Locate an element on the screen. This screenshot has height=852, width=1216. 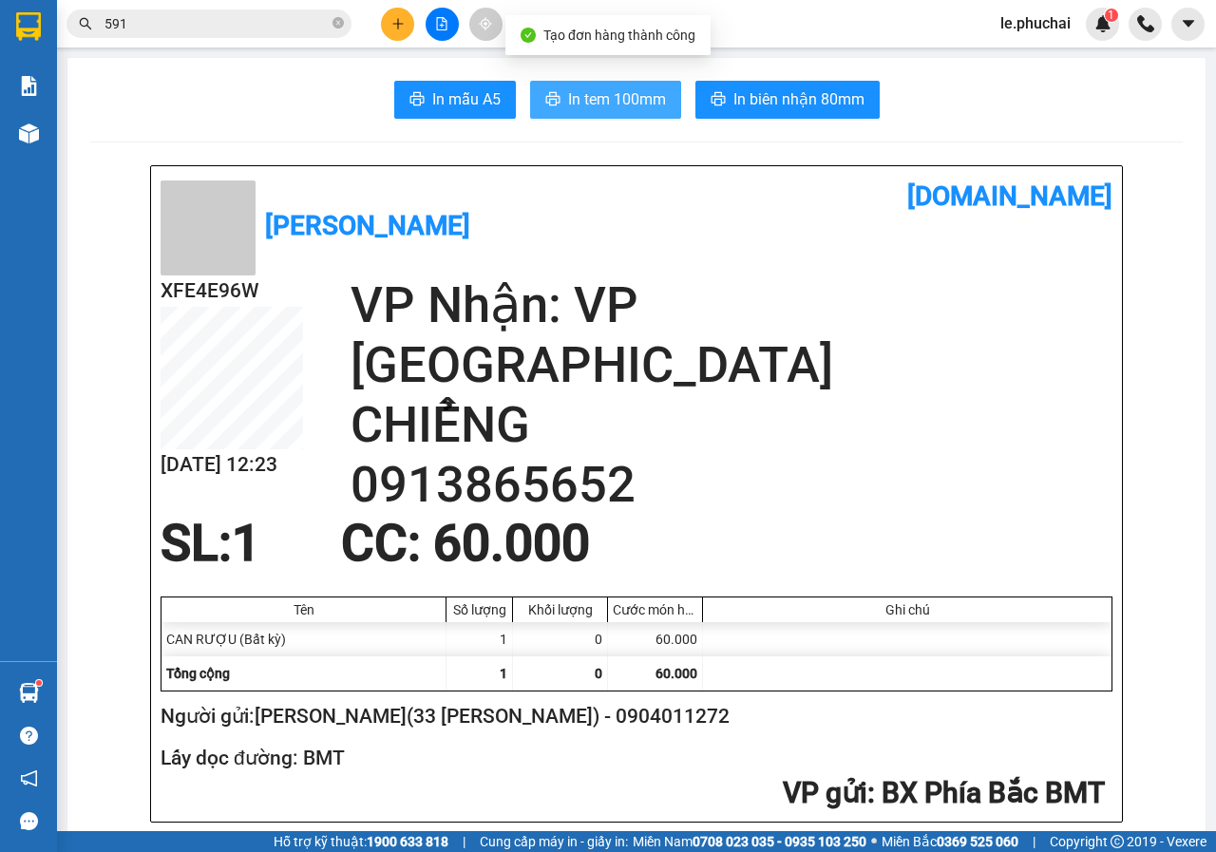
button: printerIn tem 100mm is located at coordinates (605, 100).